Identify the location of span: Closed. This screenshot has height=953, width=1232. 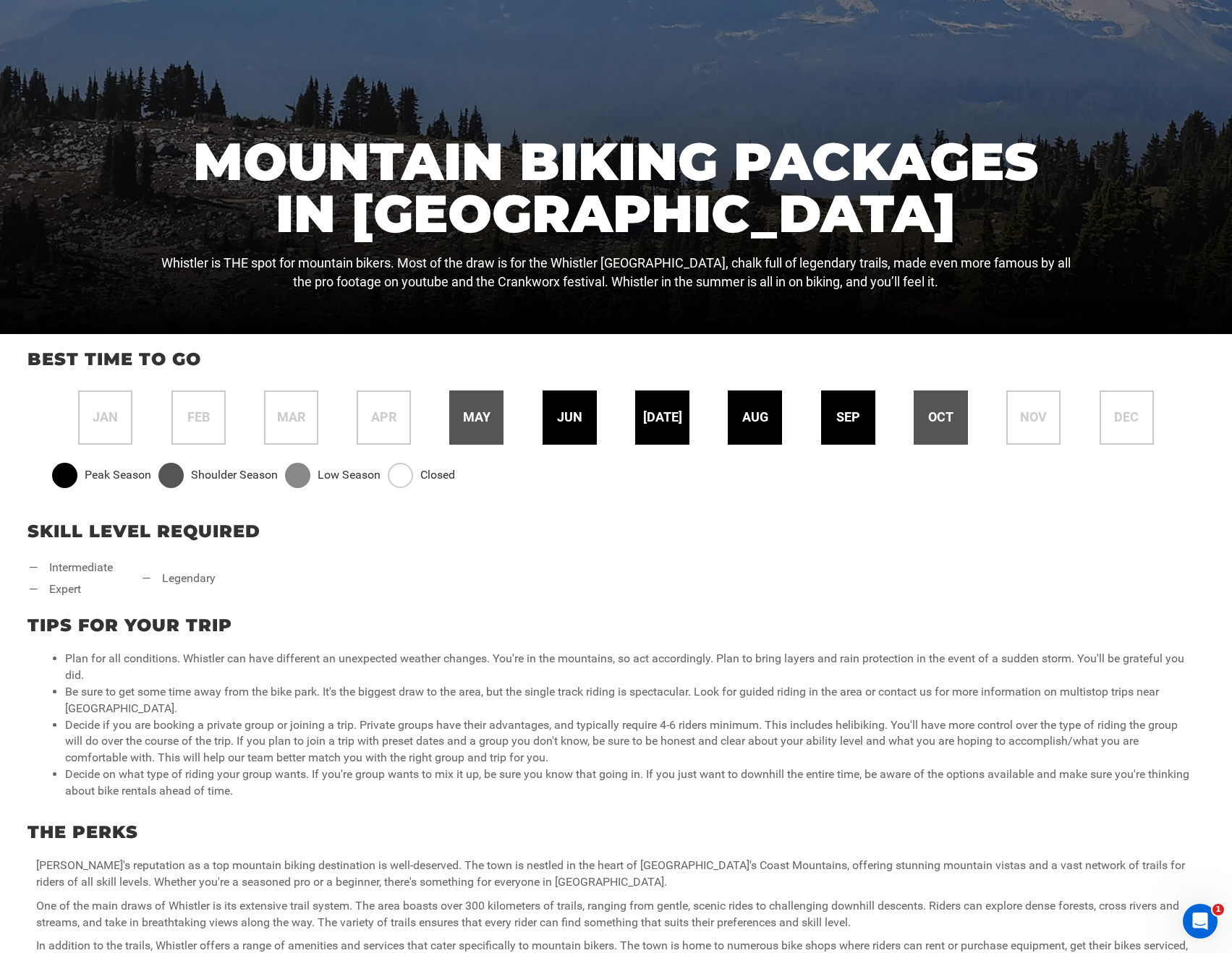
(438, 475).